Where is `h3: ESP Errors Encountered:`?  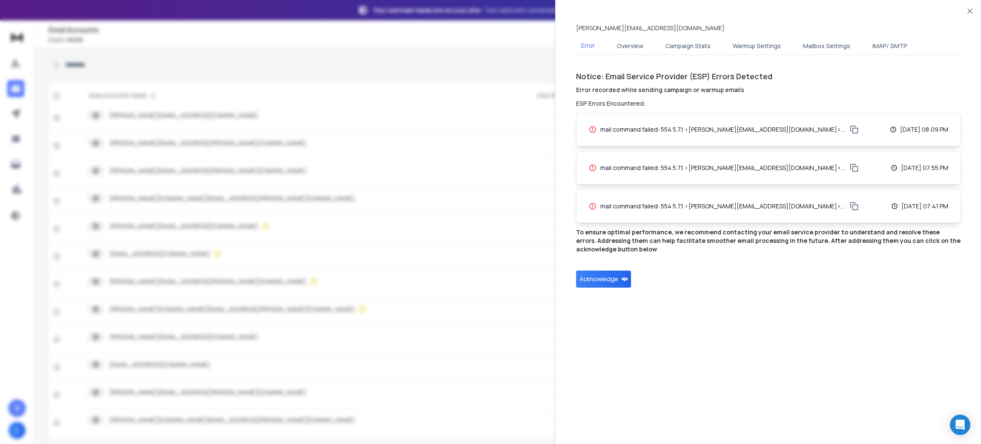
h3: ESP Errors Encountered: is located at coordinates (768, 104).